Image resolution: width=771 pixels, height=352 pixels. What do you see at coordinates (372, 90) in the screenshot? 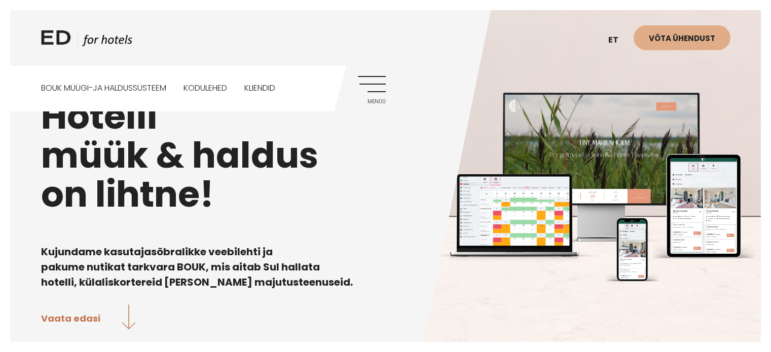
I see `a: Menüü` at bounding box center [372, 90].